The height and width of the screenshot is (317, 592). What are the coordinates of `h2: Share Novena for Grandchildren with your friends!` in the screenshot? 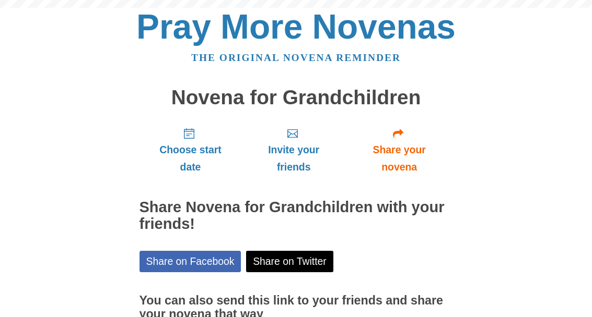 It's located at (296, 216).